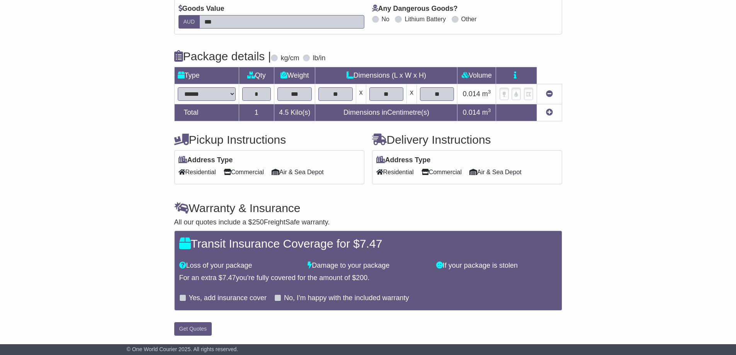  I want to click on h4: Transit Insurance Coverage for $, so click(368, 243).